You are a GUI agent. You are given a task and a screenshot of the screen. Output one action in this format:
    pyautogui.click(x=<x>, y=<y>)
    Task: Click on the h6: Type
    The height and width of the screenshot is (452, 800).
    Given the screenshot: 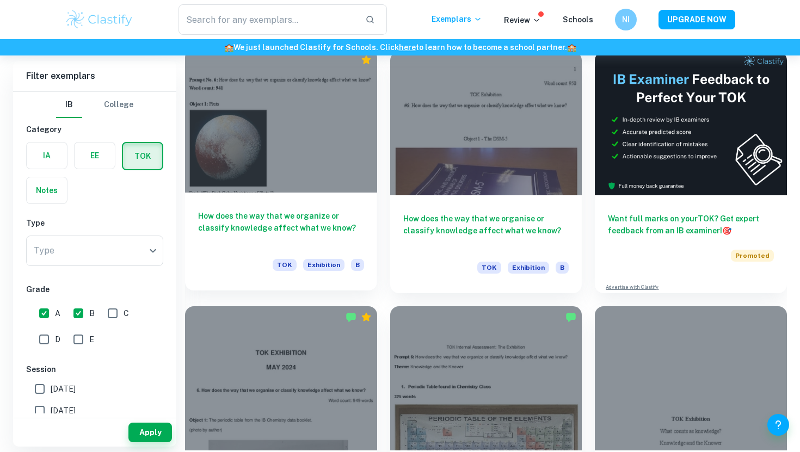 What is the action you would take?
    pyautogui.click(x=95, y=223)
    